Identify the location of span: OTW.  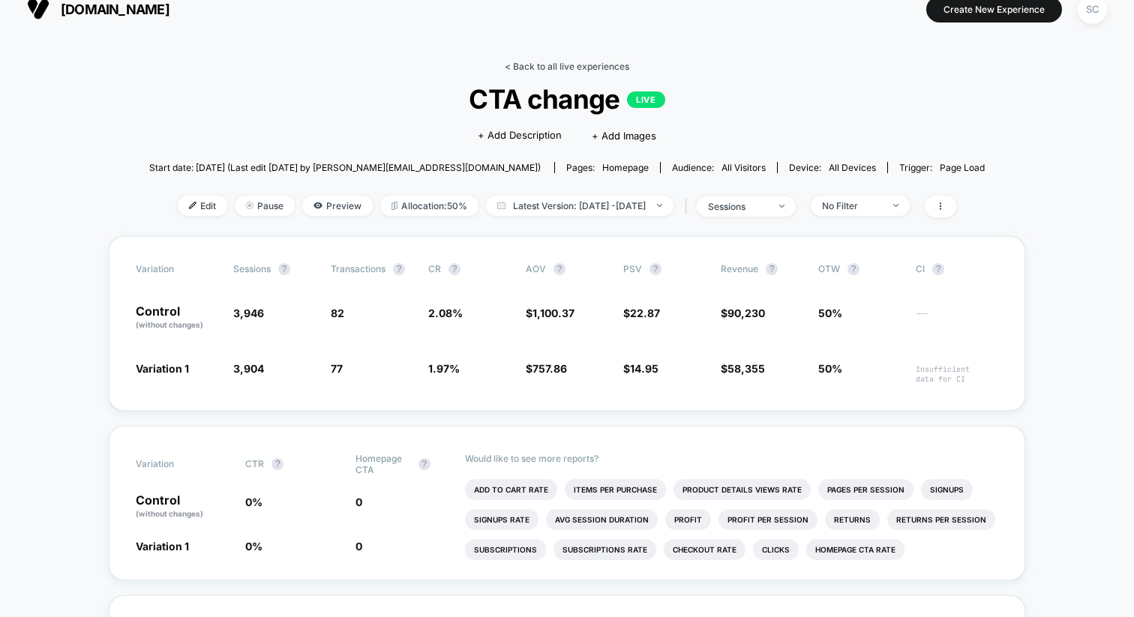
(859, 269).